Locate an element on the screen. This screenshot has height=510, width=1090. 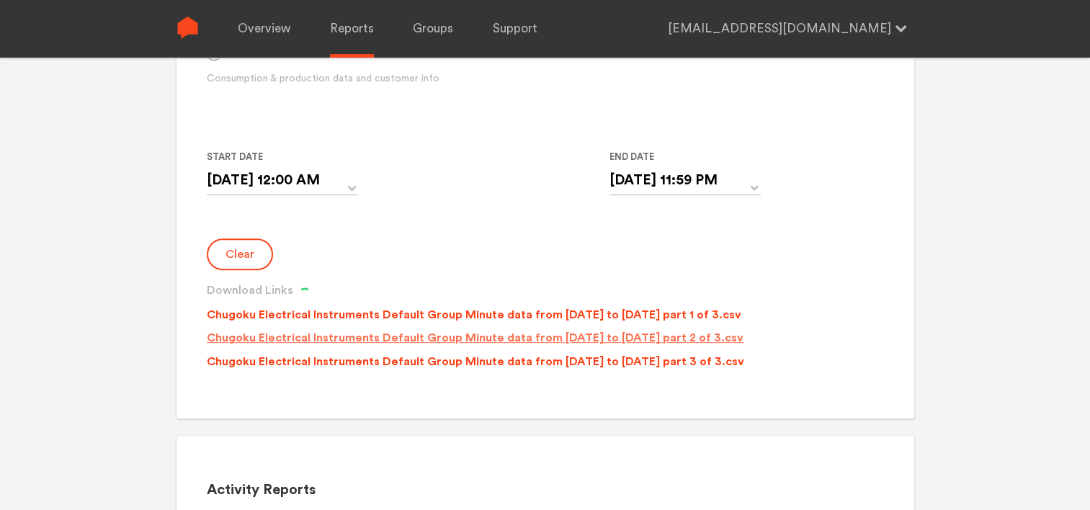
h3: Download Links is located at coordinates (545, 290).